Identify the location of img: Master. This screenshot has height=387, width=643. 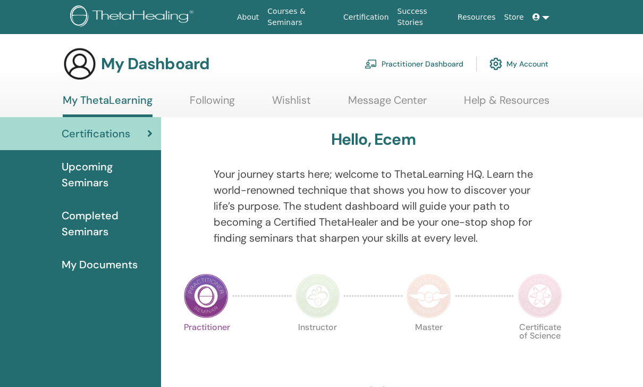
(429, 296).